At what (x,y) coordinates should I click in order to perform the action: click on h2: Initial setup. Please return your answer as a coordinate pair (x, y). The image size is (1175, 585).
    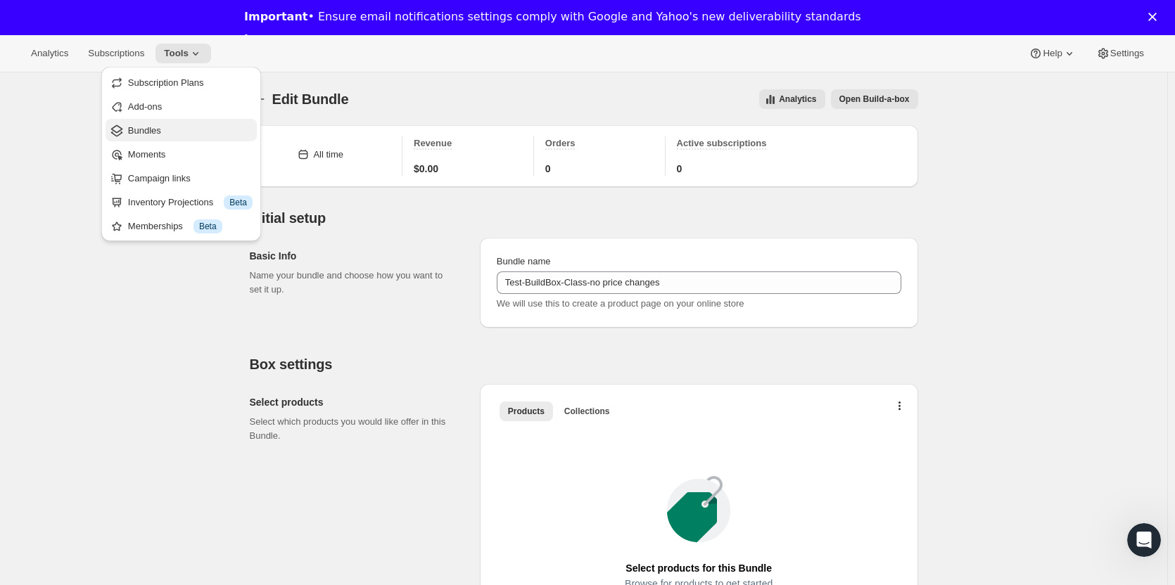
    Looking at the image, I should click on (584, 218).